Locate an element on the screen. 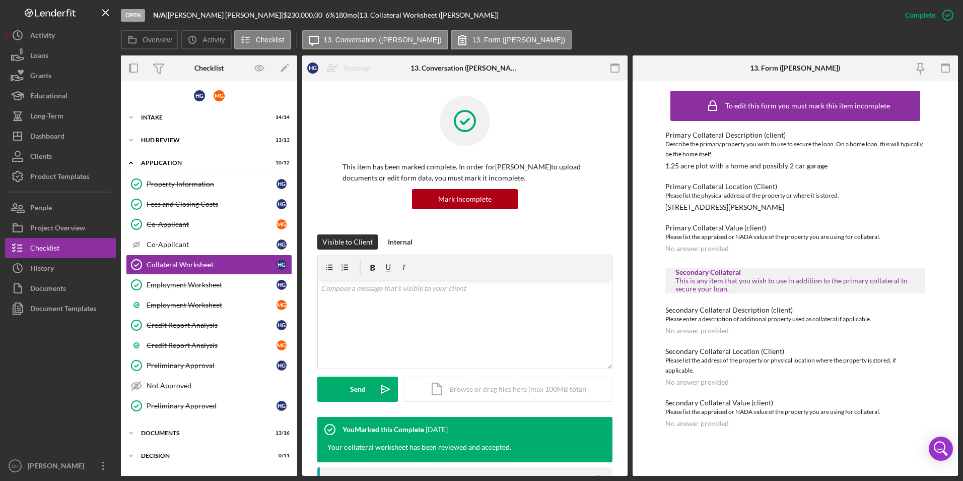  a: Clients is located at coordinates (60, 156).